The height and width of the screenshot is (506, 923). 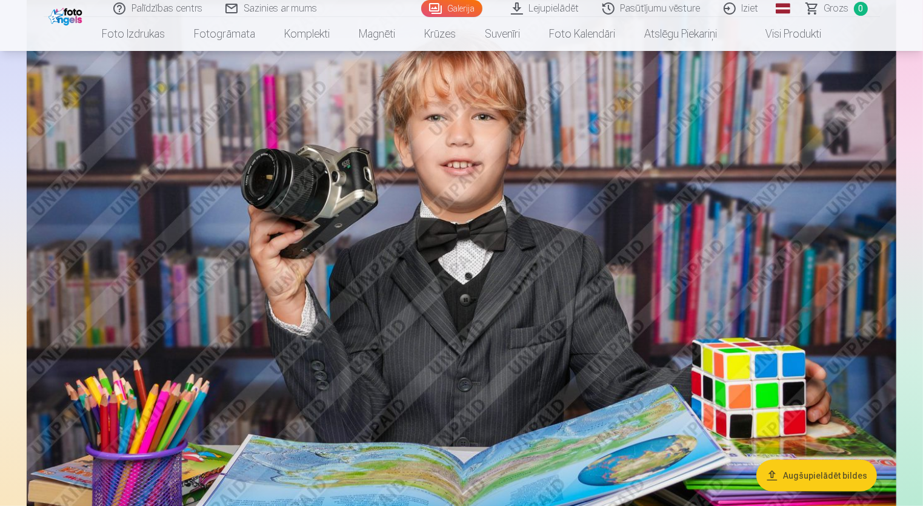 What do you see at coordinates (836, 8) in the screenshot?
I see `span: Grozs` at bounding box center [836, 8].